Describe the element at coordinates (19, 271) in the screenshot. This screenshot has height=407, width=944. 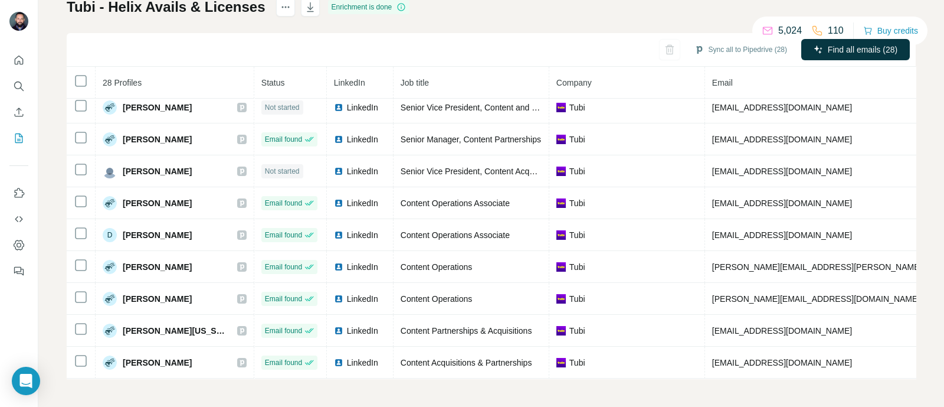
I see `button: Feedback` at that location.